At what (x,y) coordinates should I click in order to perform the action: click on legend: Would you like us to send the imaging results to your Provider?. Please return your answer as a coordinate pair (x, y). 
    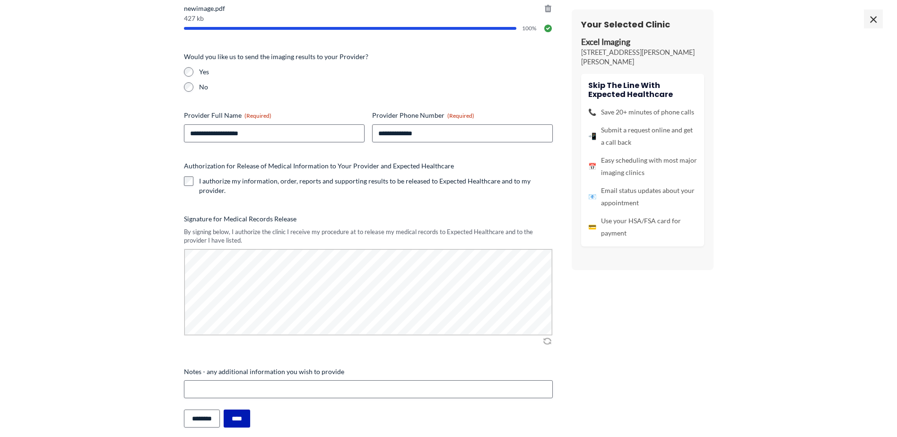
    Looking at the image, I should click on (276, 57).